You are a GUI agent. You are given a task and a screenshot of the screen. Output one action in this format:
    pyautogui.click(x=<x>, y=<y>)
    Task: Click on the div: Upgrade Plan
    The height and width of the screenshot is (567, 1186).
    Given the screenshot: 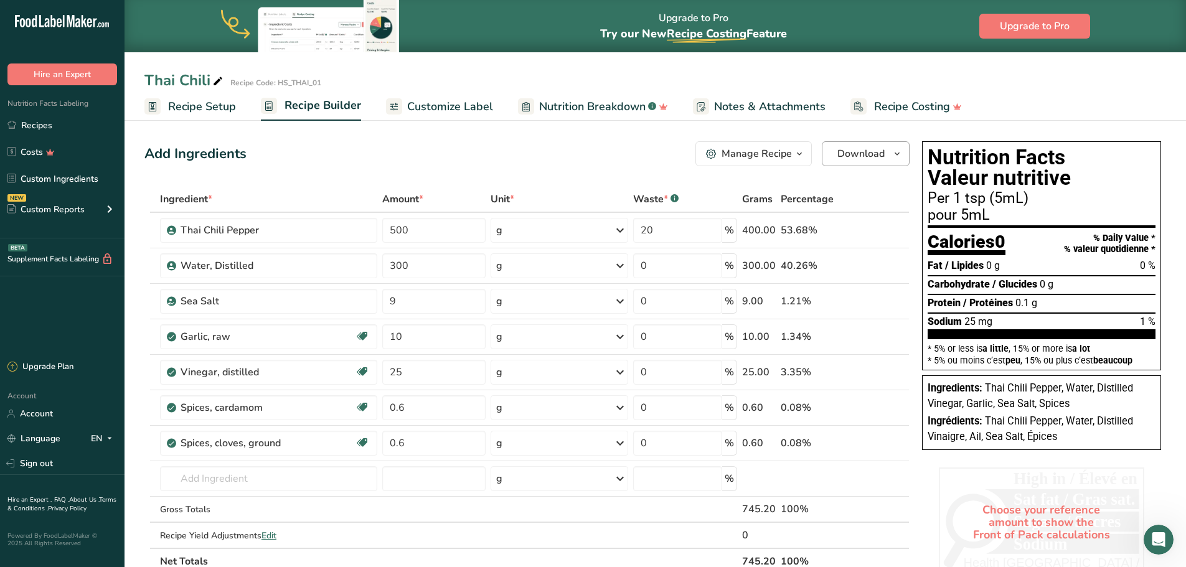 What is the action you would take?
    pyautogui.click(x=40, y=367)
    